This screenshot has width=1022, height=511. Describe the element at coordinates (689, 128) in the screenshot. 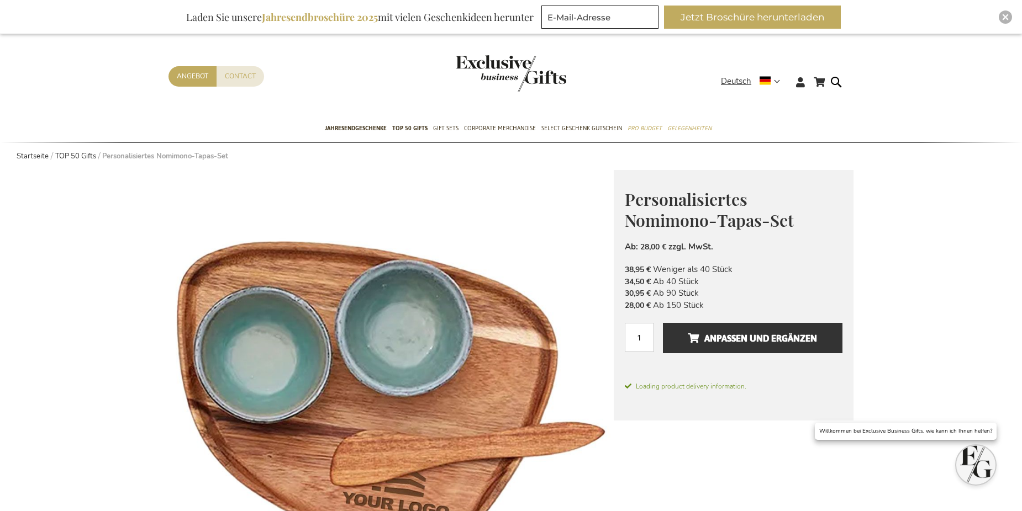

I see `span: Gelegenheiten` at that location.